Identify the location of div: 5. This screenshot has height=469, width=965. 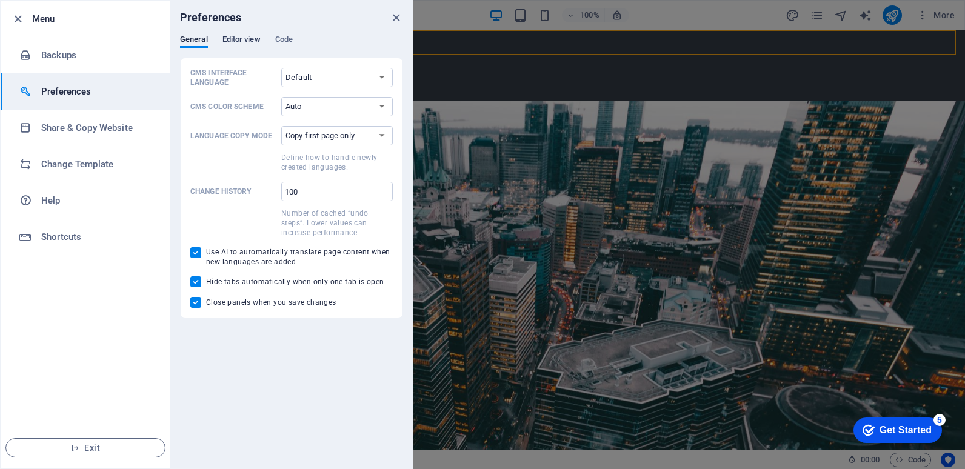
(96, 8).